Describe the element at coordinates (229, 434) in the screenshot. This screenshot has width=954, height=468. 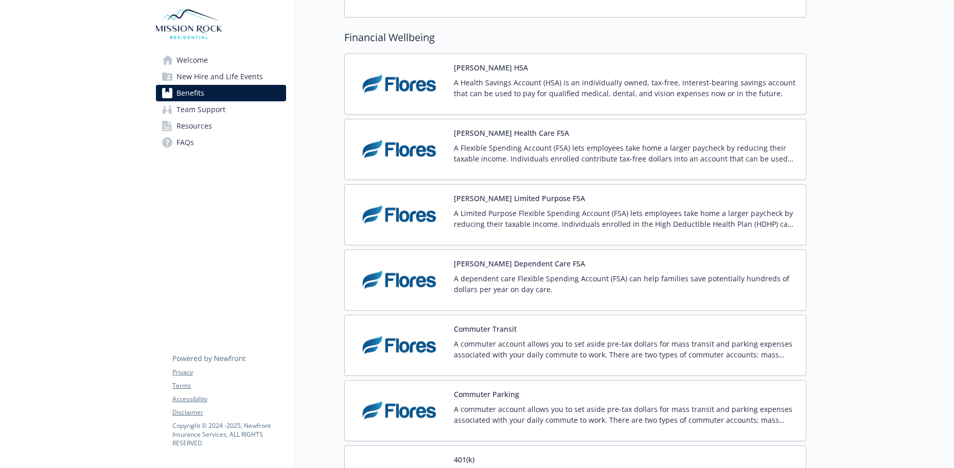
I see `p: Copyright © 2024 - 2025 , Newfront Insurance Services, ALL RIGHTS RESERVED` at that location.